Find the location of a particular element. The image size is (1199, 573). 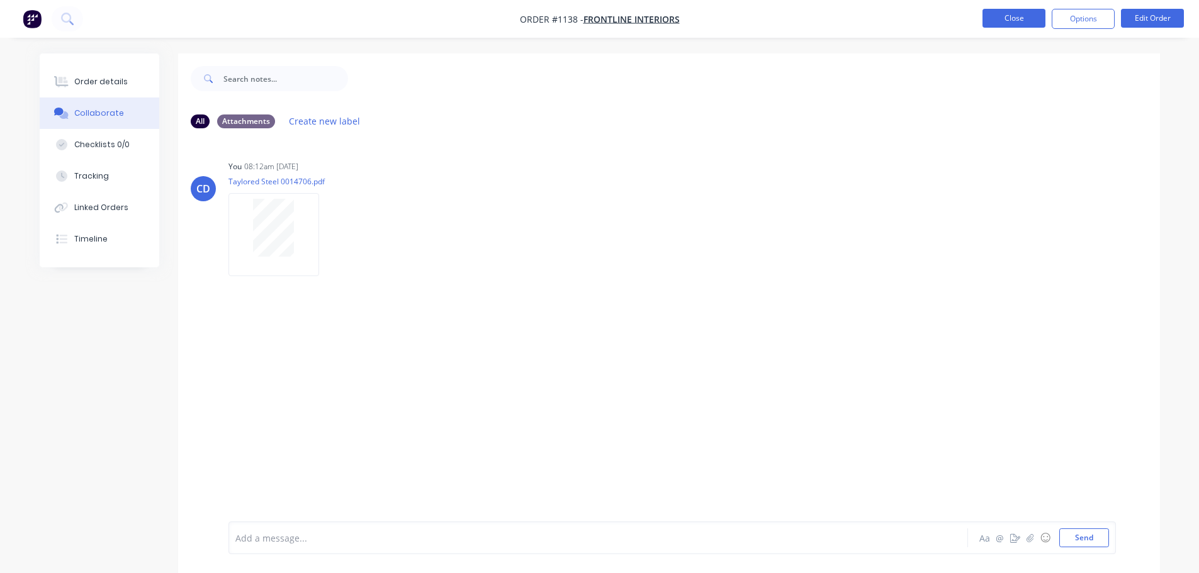

button: Timeline is located at coordinates (99, 239).